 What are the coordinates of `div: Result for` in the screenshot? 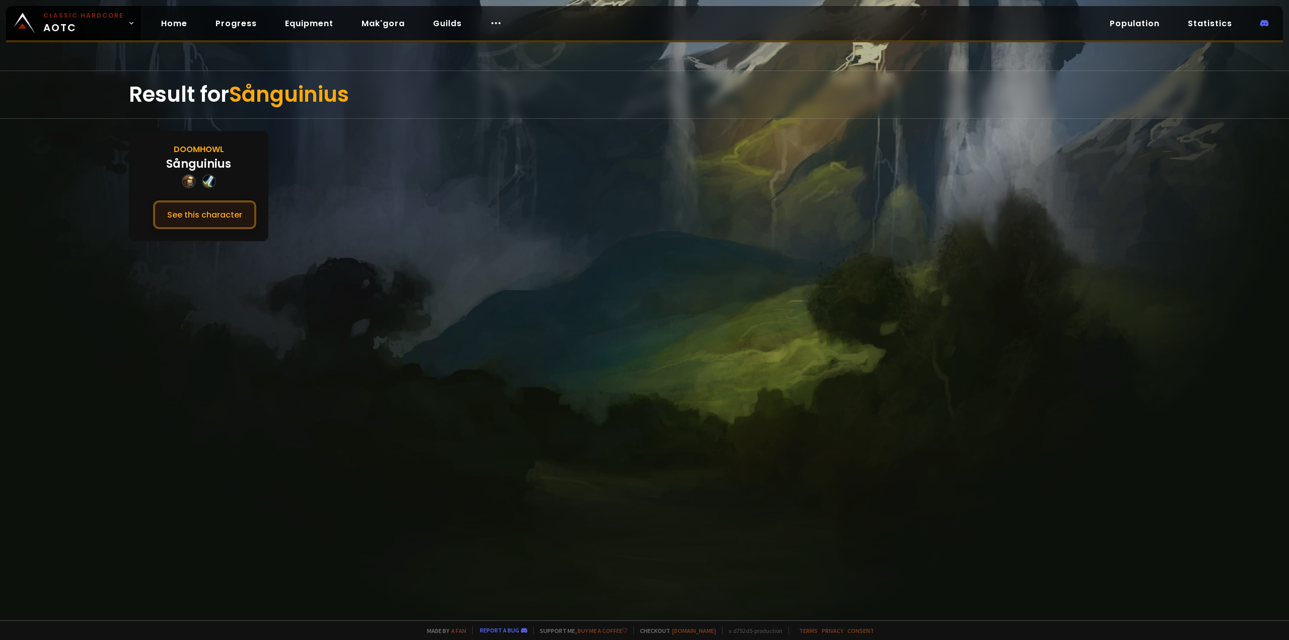 It's located at (644, 95).